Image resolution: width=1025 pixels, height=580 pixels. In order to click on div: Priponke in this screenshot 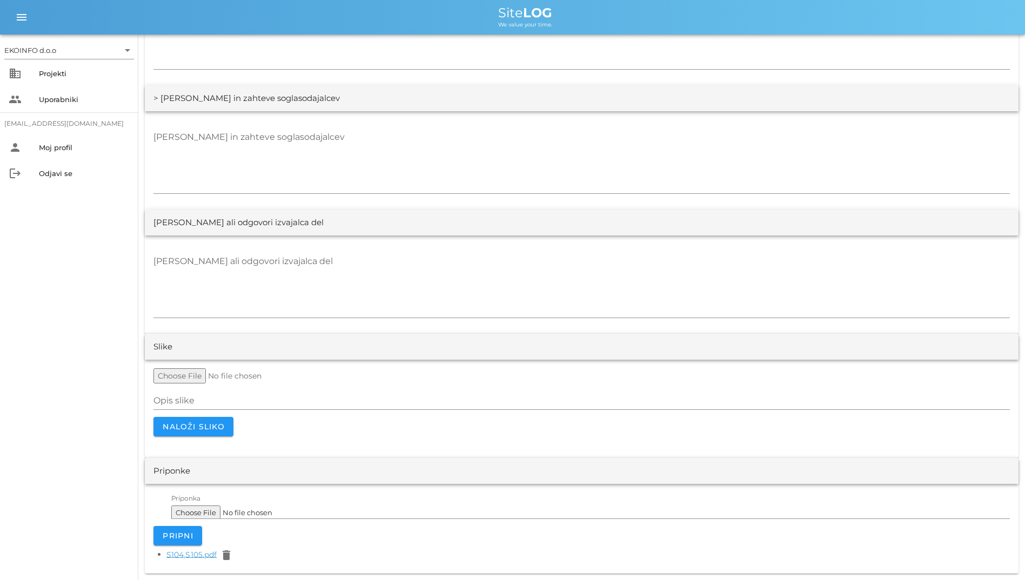, I will do `click(172, 471)`.